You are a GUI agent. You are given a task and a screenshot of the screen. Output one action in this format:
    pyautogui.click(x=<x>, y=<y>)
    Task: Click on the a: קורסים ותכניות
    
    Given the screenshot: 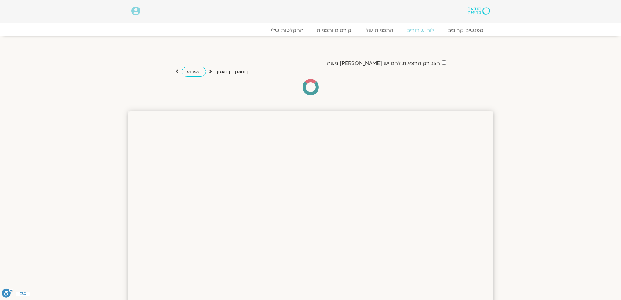 What is the action you would take?
    pyautogui.click(x=334, y=30)
    